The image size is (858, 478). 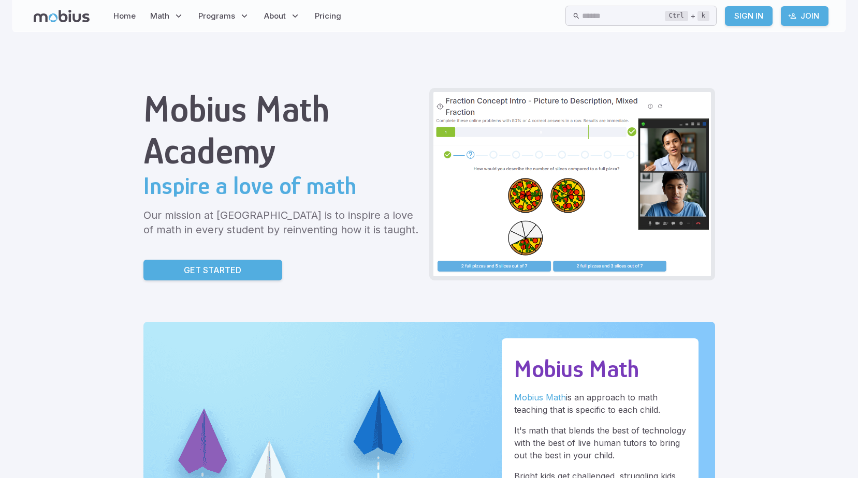 What do you see at coordinates (572, 184) in the screenshot?
I see `img: Grade 6 Class` at bounding box center [572, 184].